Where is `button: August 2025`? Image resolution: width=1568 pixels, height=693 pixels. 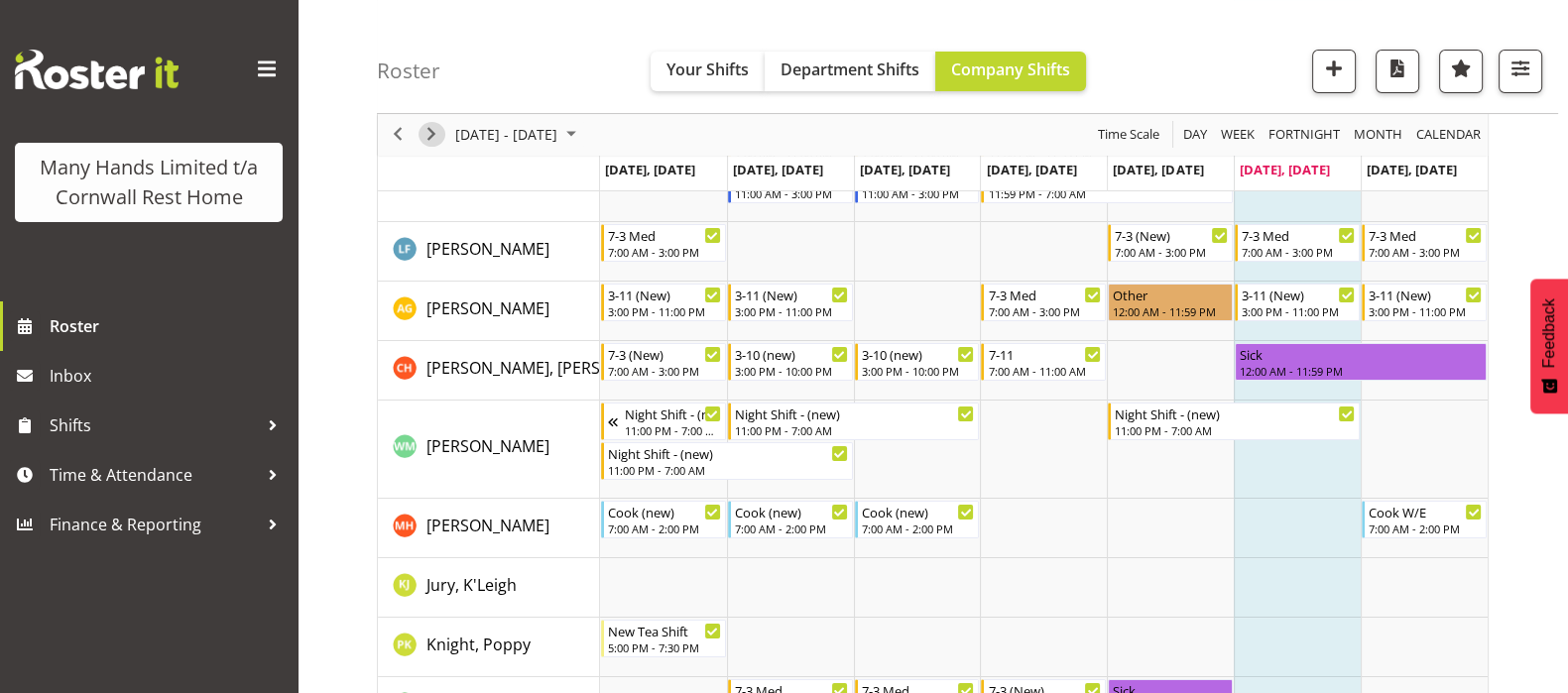 button: August 2025 is located at coordinates (519, 135).